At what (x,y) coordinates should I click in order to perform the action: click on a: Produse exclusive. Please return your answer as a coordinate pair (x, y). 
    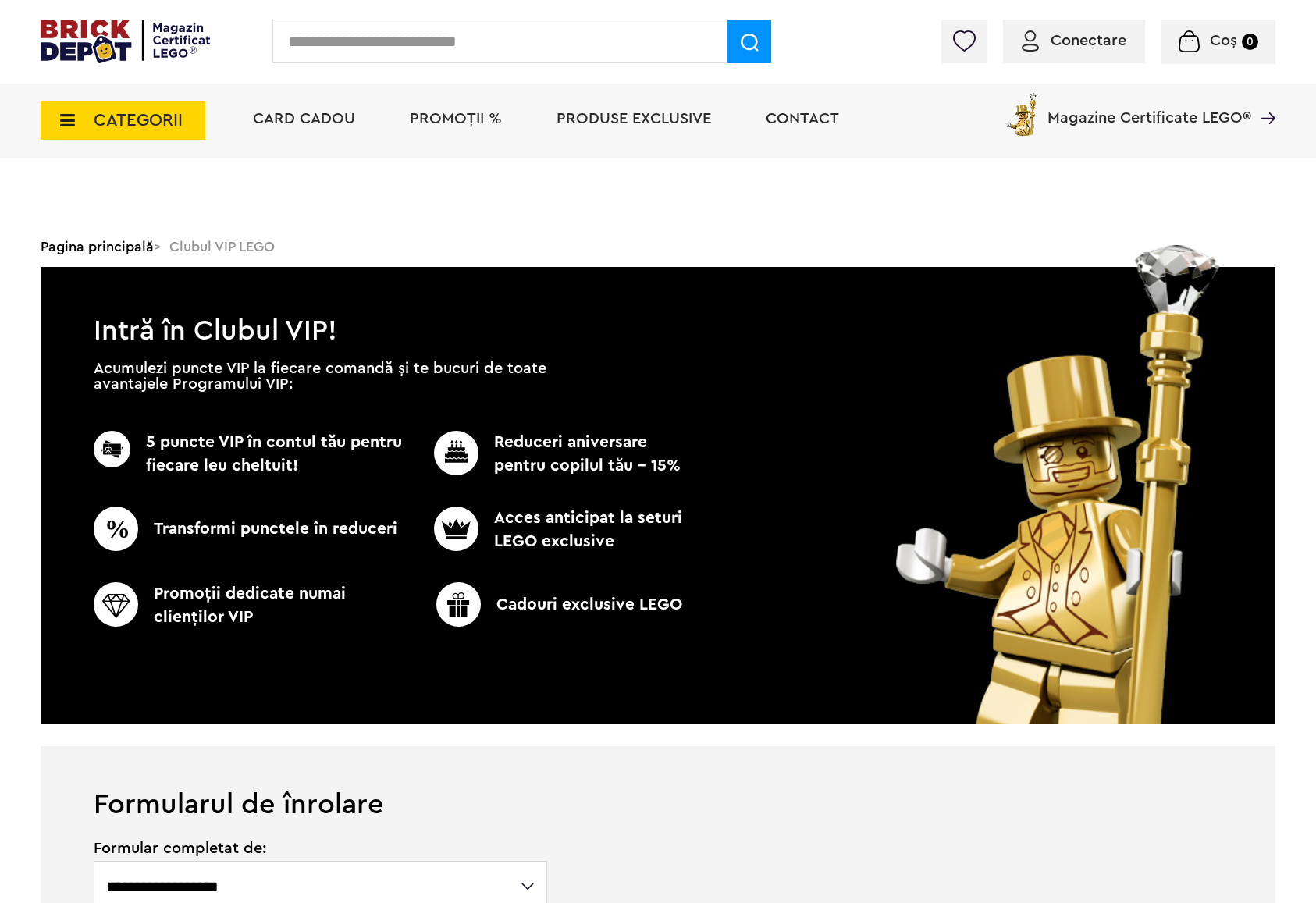
    Looking at the image, I should click on (634, 119).